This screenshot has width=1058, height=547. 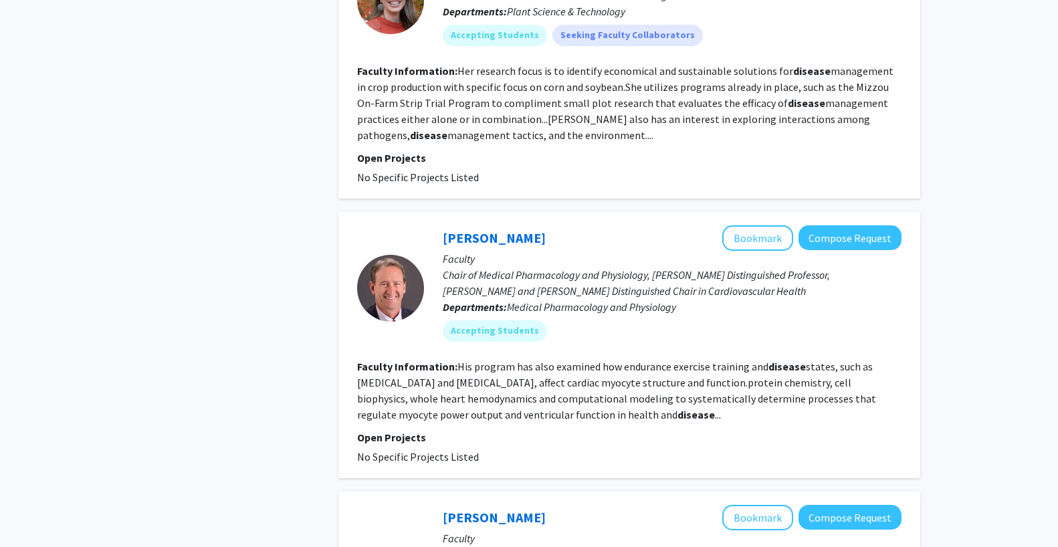 What do you see at coordinates (591, 307) in the screenshot?
I see `span: Medical Pharmacology and Physiology` at bounding box center [591, 307].